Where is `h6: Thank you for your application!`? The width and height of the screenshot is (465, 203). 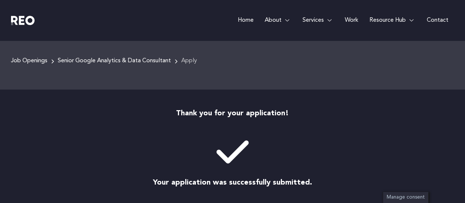 h6: Thank you for your application! is located at coordinates (232, 113).